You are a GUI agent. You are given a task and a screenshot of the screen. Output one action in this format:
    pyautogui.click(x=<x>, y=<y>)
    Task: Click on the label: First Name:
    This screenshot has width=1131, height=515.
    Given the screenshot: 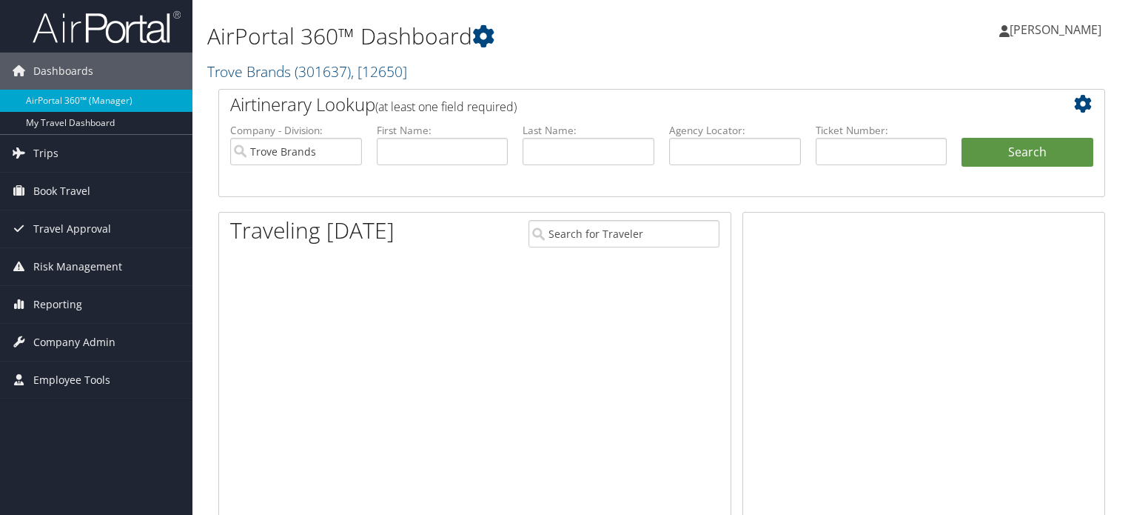 What is the action you would take?
    pyautogui.click(x=443, y=130)
    